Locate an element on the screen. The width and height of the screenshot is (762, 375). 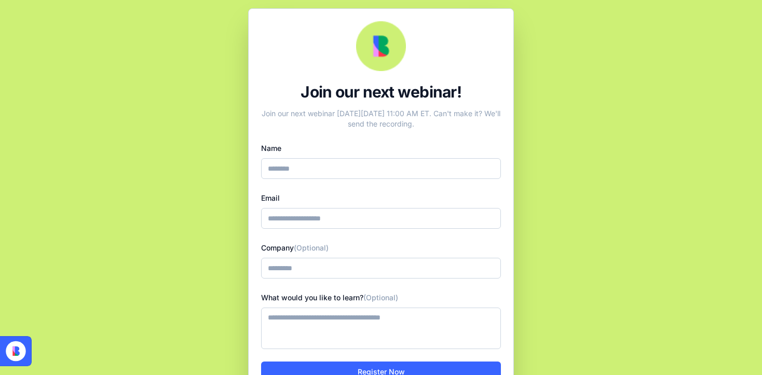
label: What would you like to learn? is located at coordinates (330, 297).